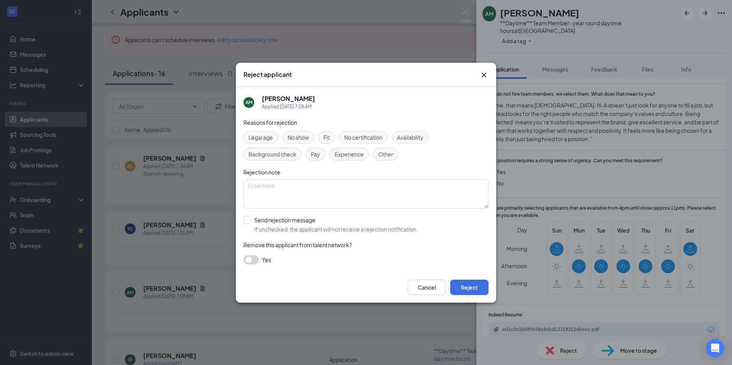  What do you see at coordinates (298, 137) in the screenshot?
I see `span: No show` at bounding box center [298, 137].